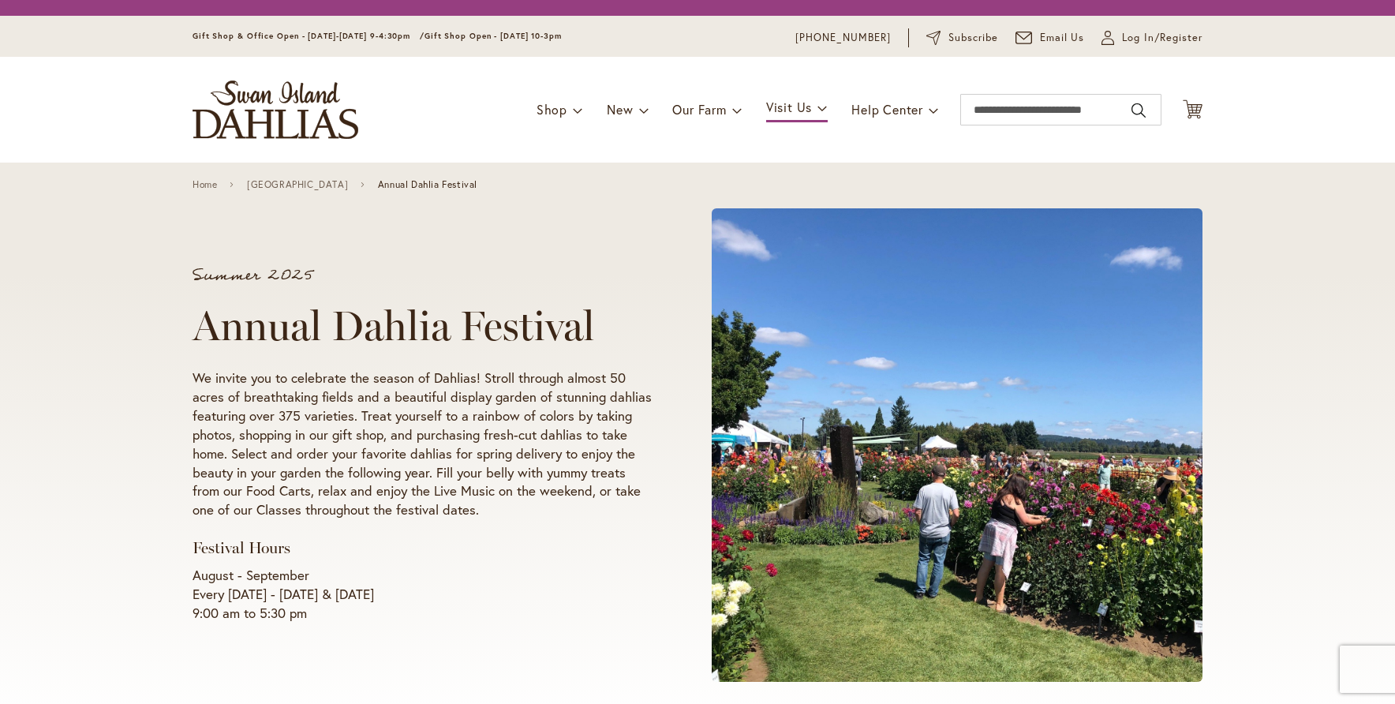  What do you see at coordinates (1162, 38) in the screenshot?
I see `span: Log In/Register` at bounding box center [1162, 38].